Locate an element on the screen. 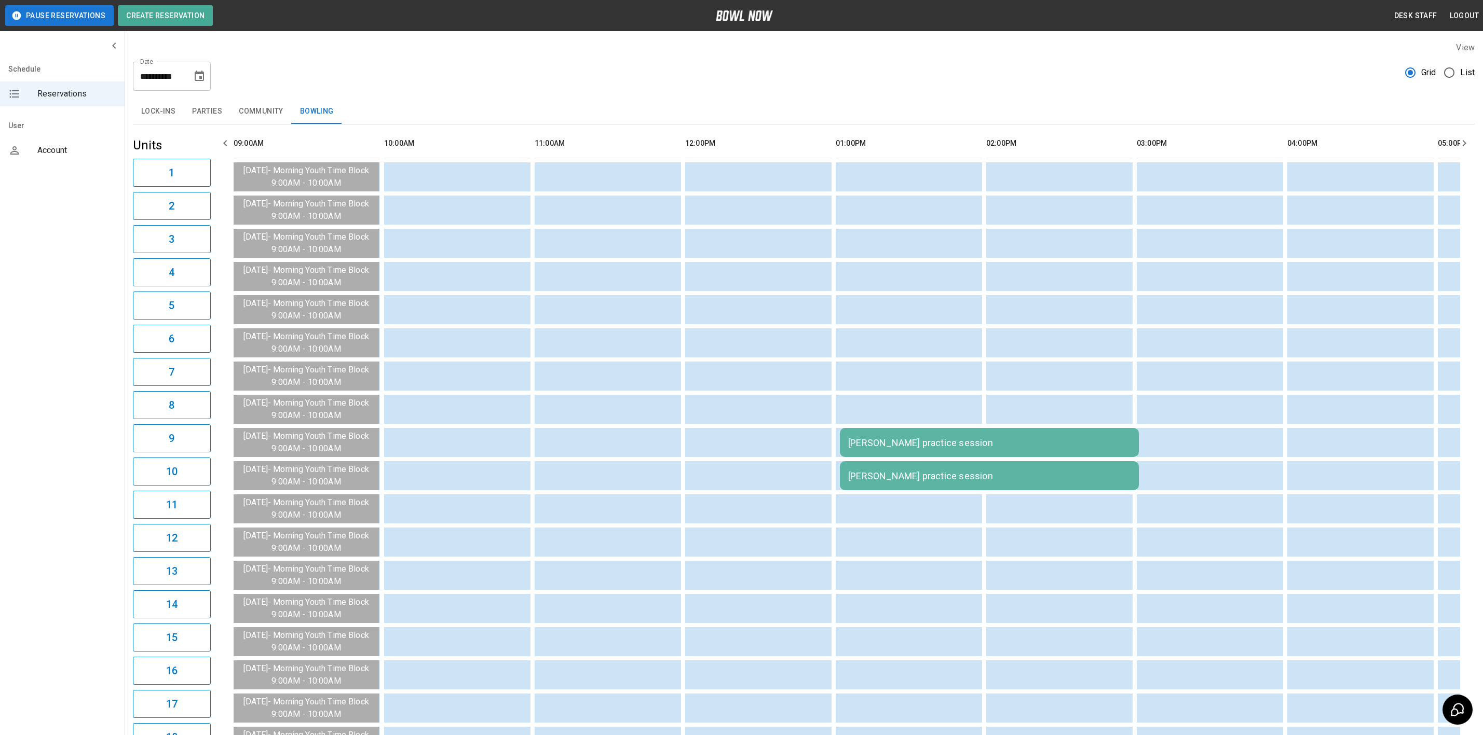 The width and height of the screenshot is (1483, 735). button: 15 is located at coordinates (172, 638).